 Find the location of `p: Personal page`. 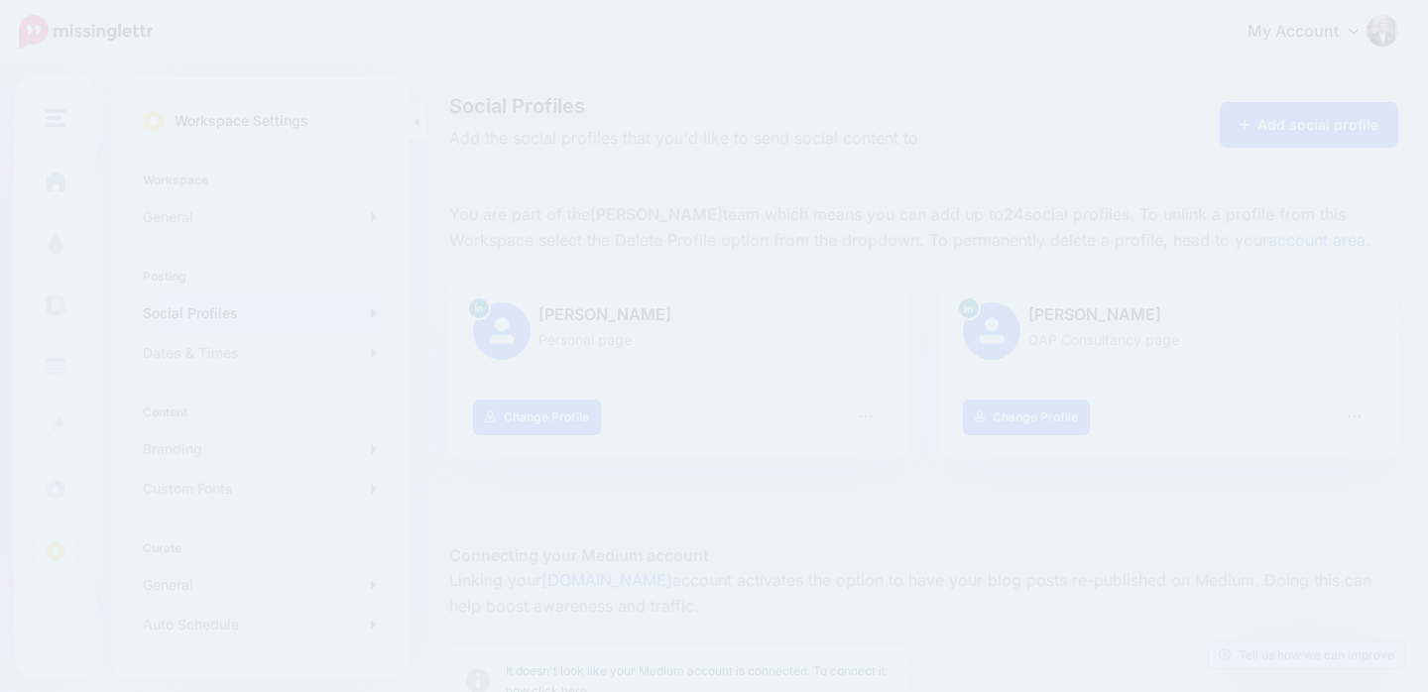

p: Personal page is located at coordinates (679, 339).